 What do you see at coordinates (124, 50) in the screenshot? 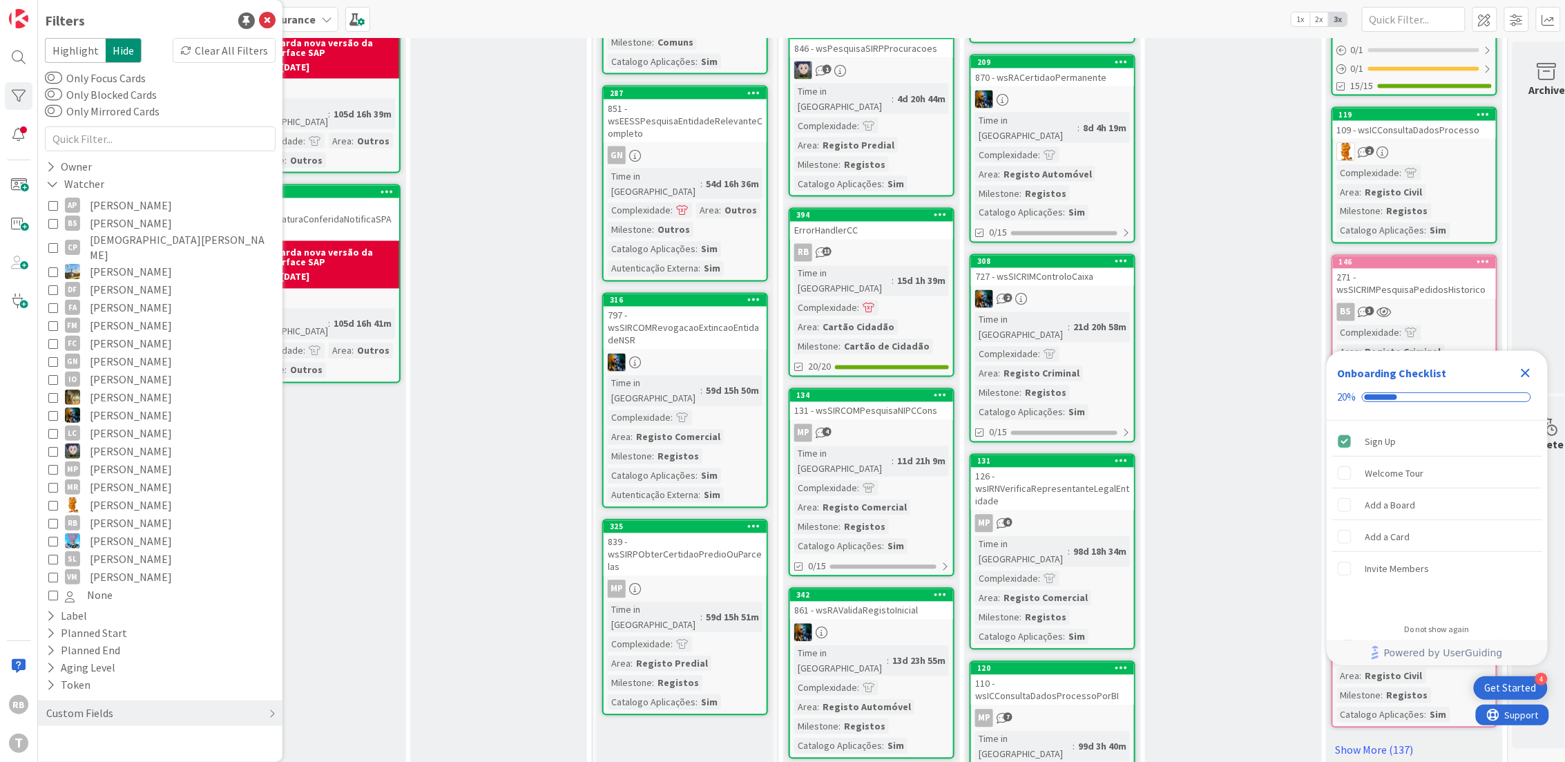
I see `span: Hide` at bounding box center [124, 50].